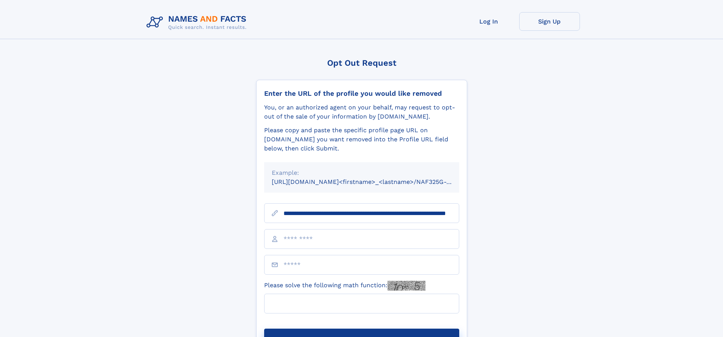 The image size is (723, 337). Describe the element at coordinates (550, 21) in the screenshot. I see `a: Sign Up` at that location.